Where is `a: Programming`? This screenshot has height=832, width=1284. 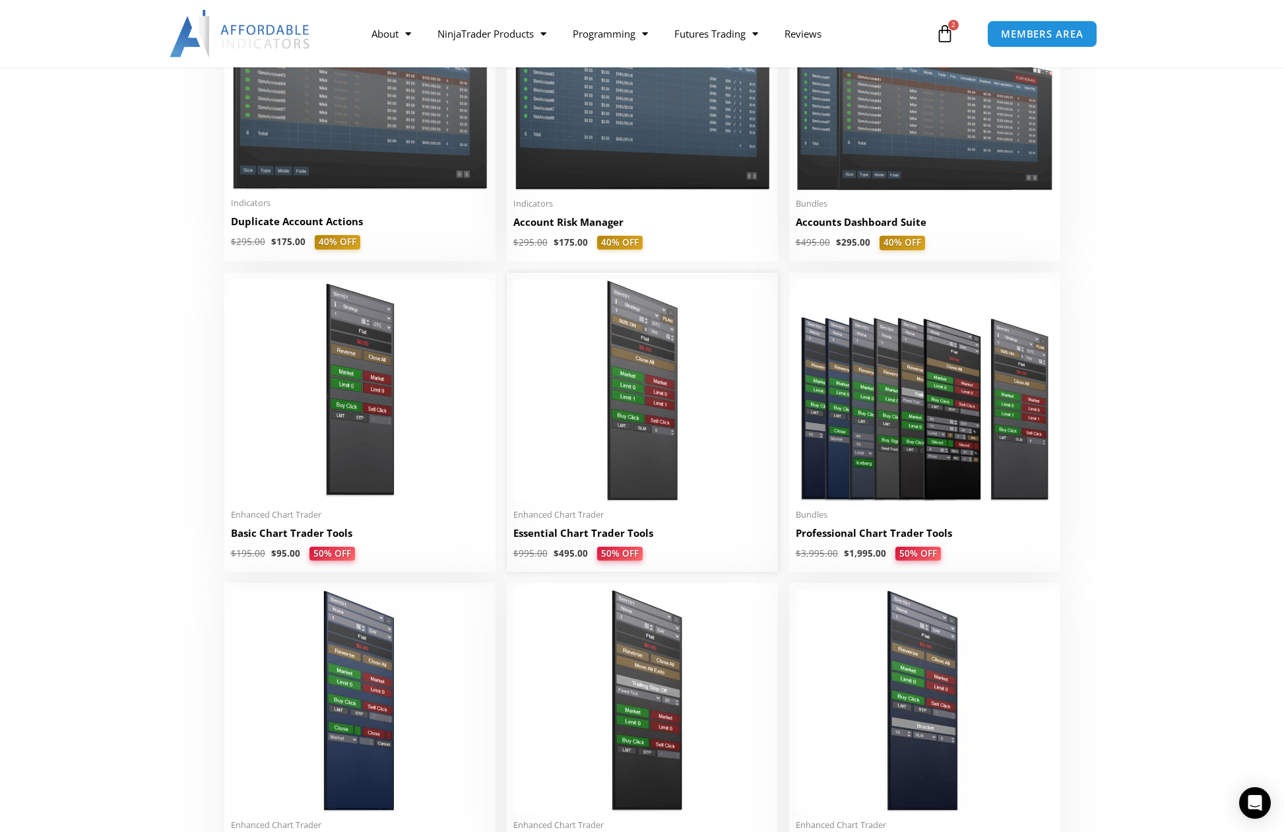
a: Programming is located at coordinates (611, 34).